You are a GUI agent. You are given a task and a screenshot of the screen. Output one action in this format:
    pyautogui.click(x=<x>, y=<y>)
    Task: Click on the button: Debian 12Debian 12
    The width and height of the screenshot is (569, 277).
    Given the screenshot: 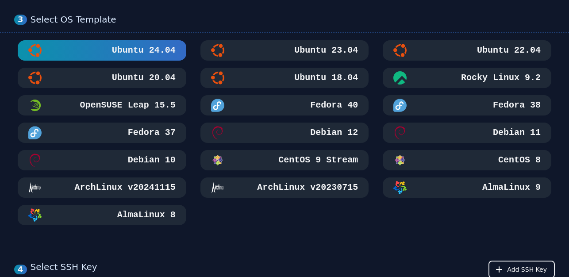 What is the action you would take?
    pyautogui.click(x=285, y=133)
    